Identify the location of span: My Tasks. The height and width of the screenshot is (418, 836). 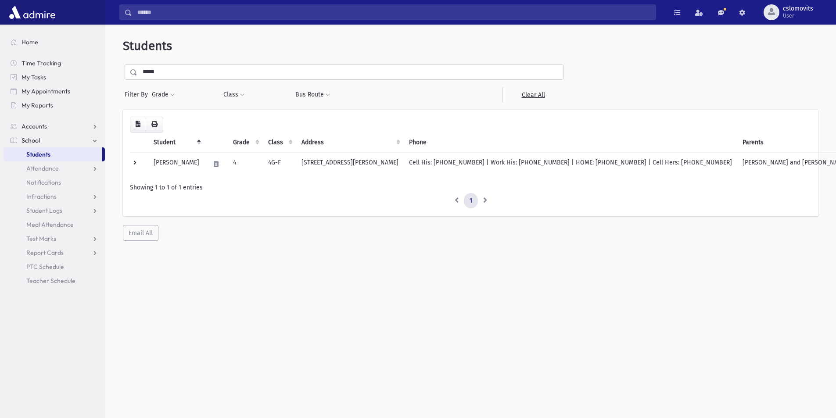
(34, 77).